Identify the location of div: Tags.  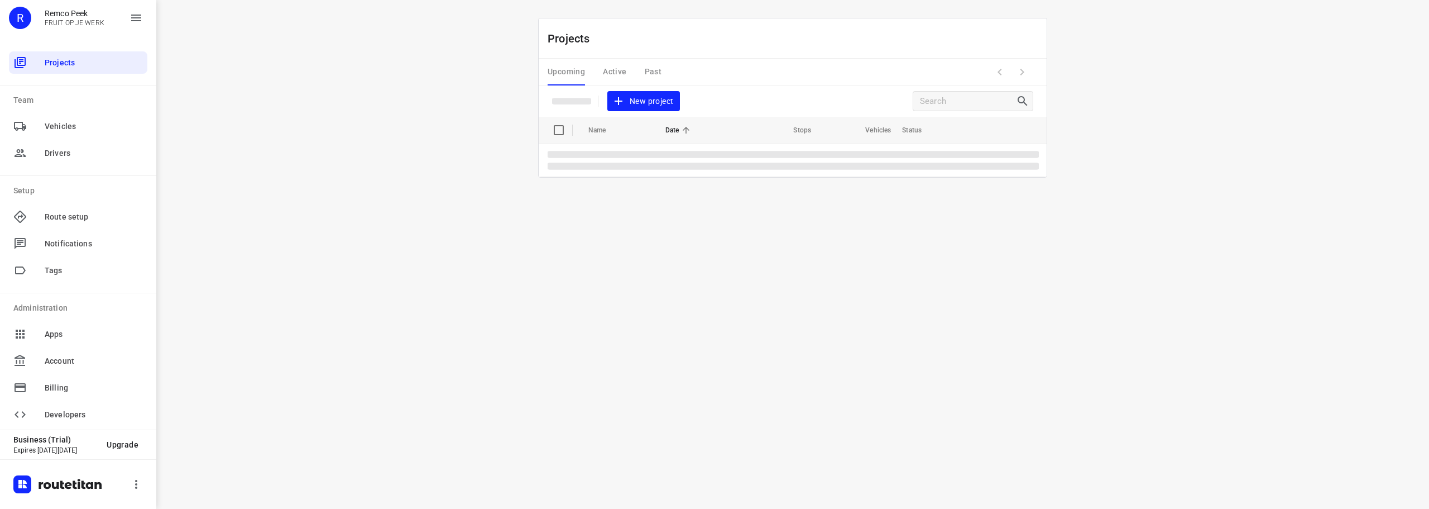
(78, 270).